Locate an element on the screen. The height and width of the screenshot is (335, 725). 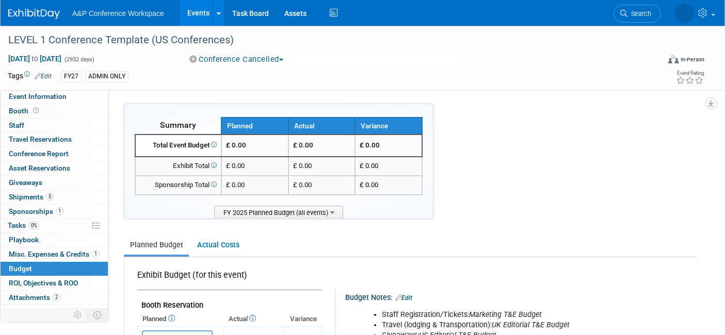
a: Giveaways is located at coordinates (54, 183).